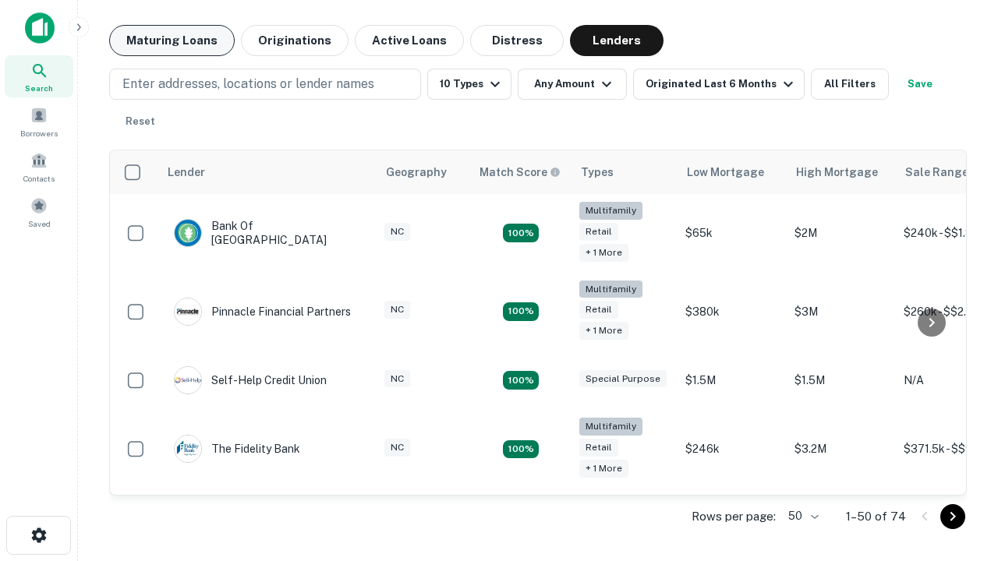 This screenshot has width=998, height=561. What do you see at coordinates (841, 233) in the screenshot?
I see `td: $2M` at bounding box center [841, 233].